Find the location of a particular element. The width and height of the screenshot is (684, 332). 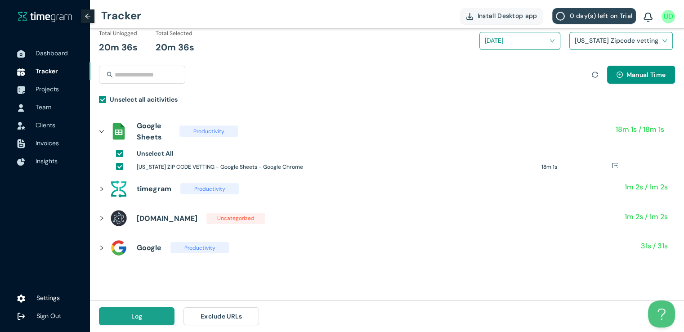

img: TimeTrackerIcon is located at coordinates (21, 72).